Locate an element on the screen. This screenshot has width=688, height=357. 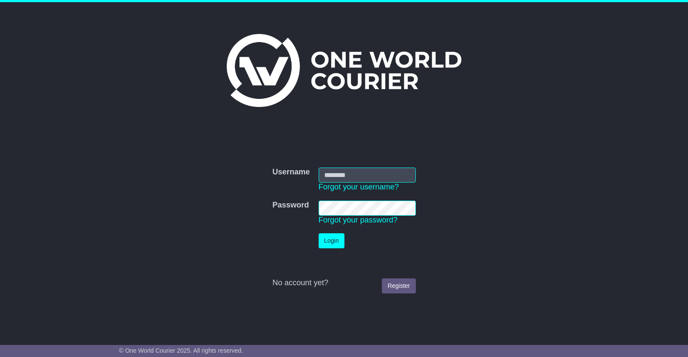
img: One World is located at coordinates (344, 71).